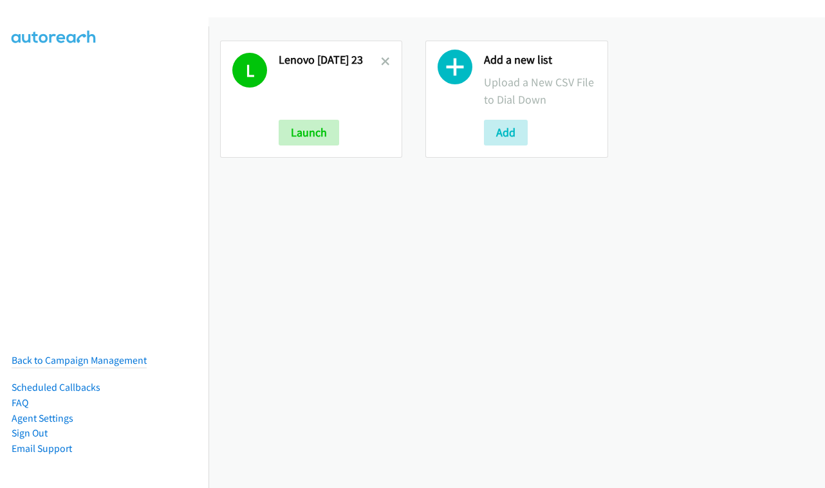  Describe the element at coordinates (506, 133) in the screenshot. I see `button: Add` at that location.